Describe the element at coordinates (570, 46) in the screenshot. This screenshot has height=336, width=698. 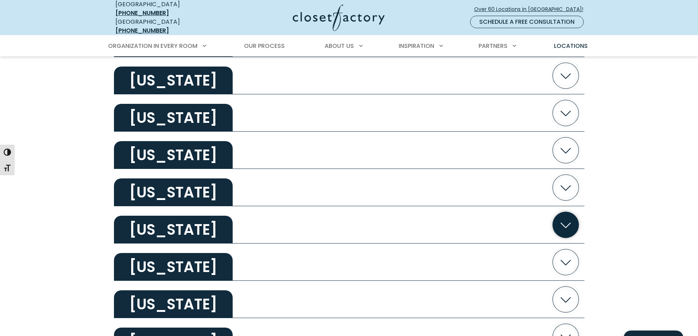
I see `span: Locations` at that location.